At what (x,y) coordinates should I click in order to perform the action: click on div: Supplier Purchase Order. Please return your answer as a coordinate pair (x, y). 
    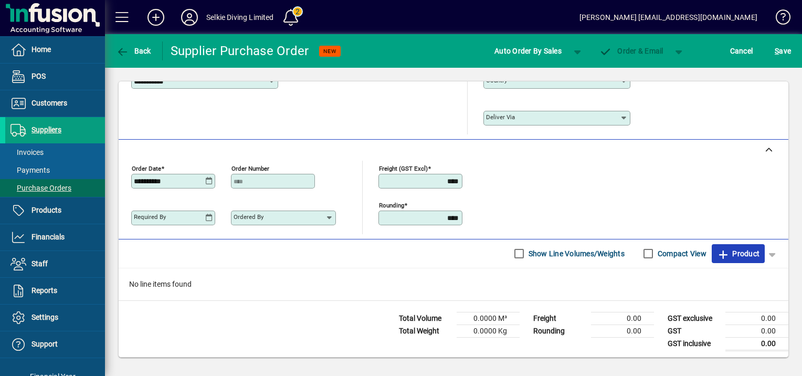
    Looking at the image, I should click on (240, 51).